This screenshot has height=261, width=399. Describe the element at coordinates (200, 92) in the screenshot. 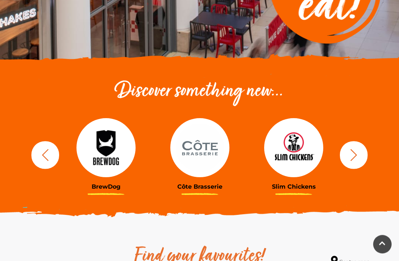

I see `h2: Discover something new...` at that location.